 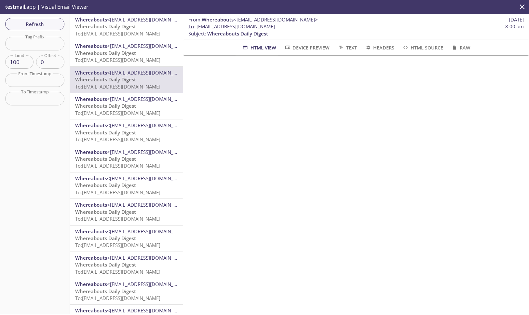 What do you see at coordinates (379, 47) in the screenshot?
I see `span: Headers` at bounding box center [379, 47].